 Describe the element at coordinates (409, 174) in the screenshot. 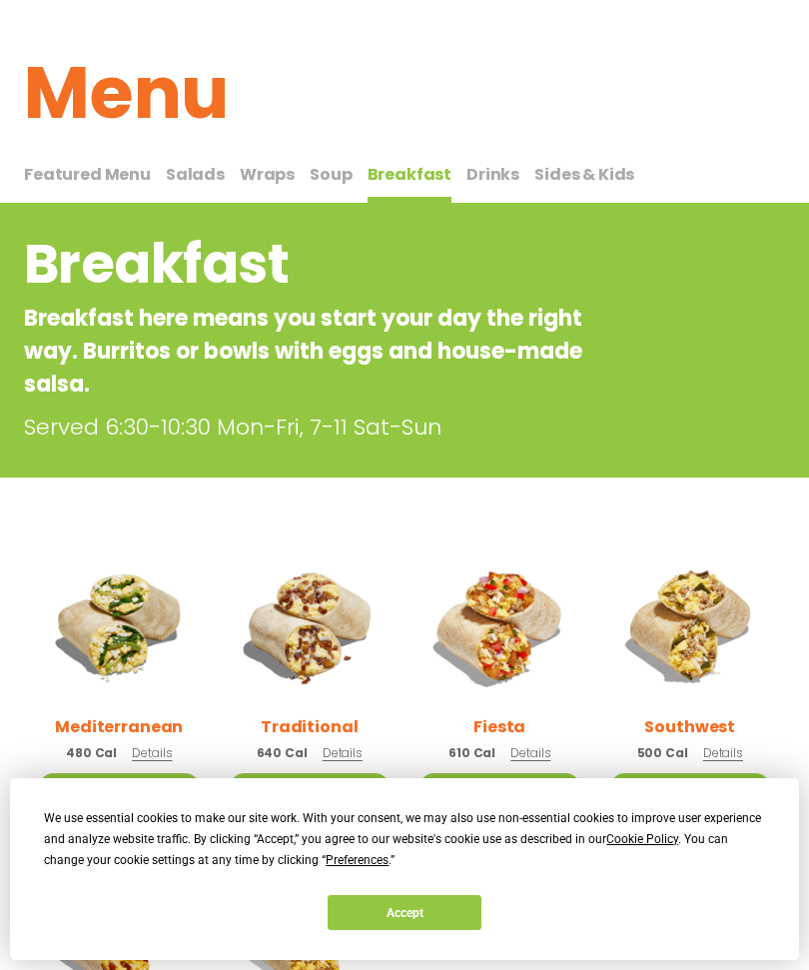

I see `span: Breakfast` at that location.